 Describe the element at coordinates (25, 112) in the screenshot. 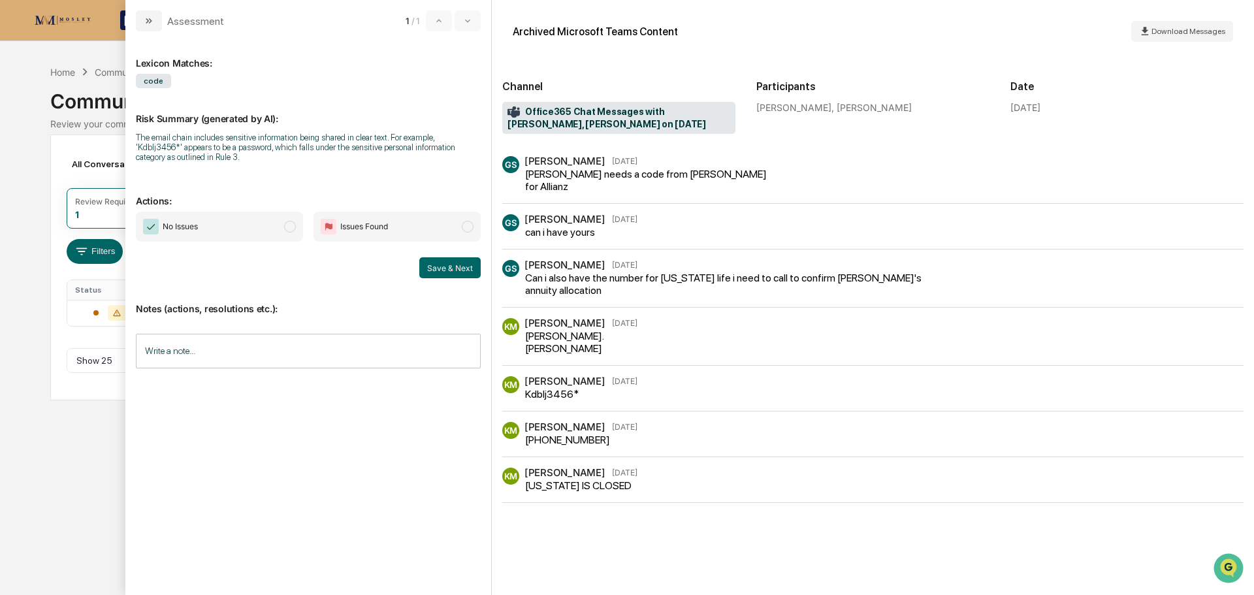

I see `img: 1746055101610-c473b297-6a78-478c-a979-82029cc54cd1` at that location.